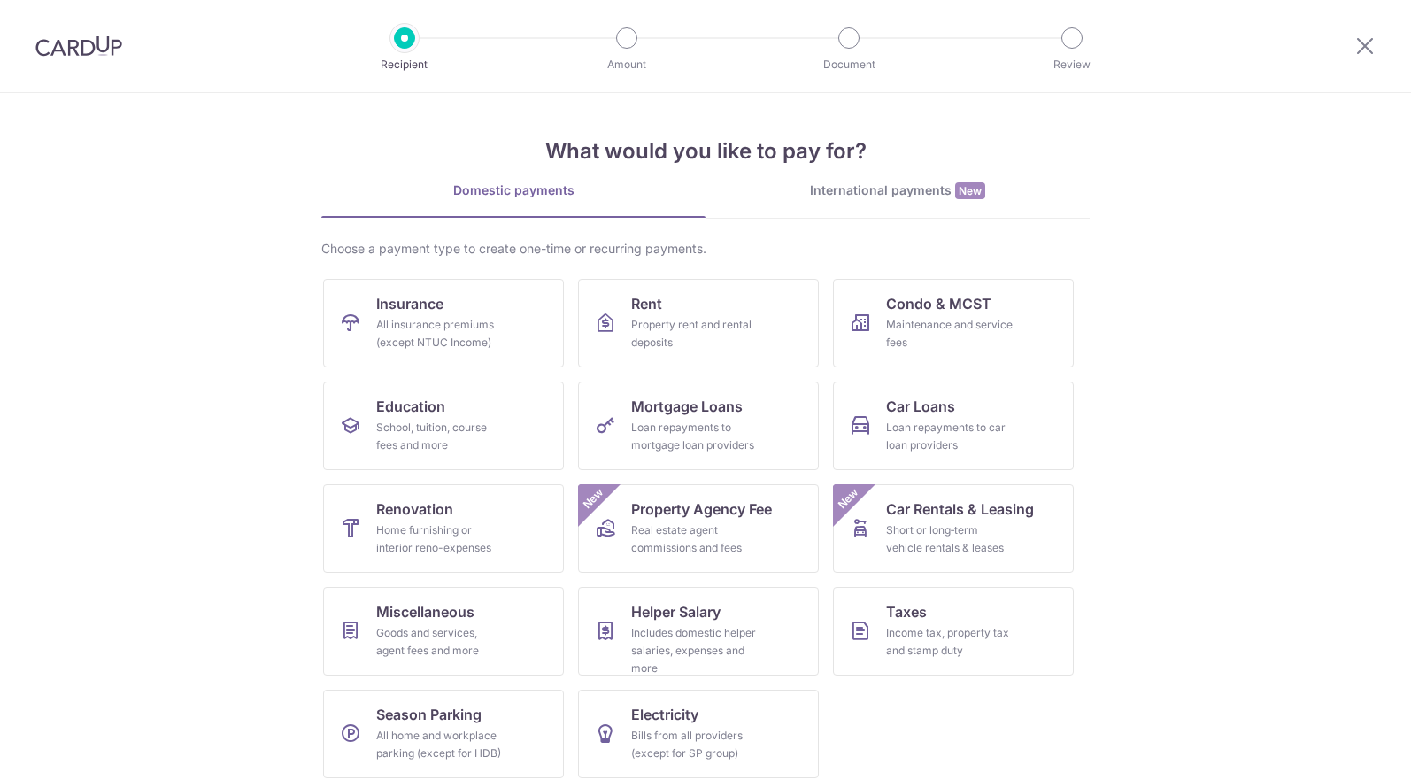 This screenshot has height=780, width=1411. Describe the element at coordinates (699, 529) in the screenshot. I see `a: Property Agency FeeReal estate agent commissions and feesNew` at that location.